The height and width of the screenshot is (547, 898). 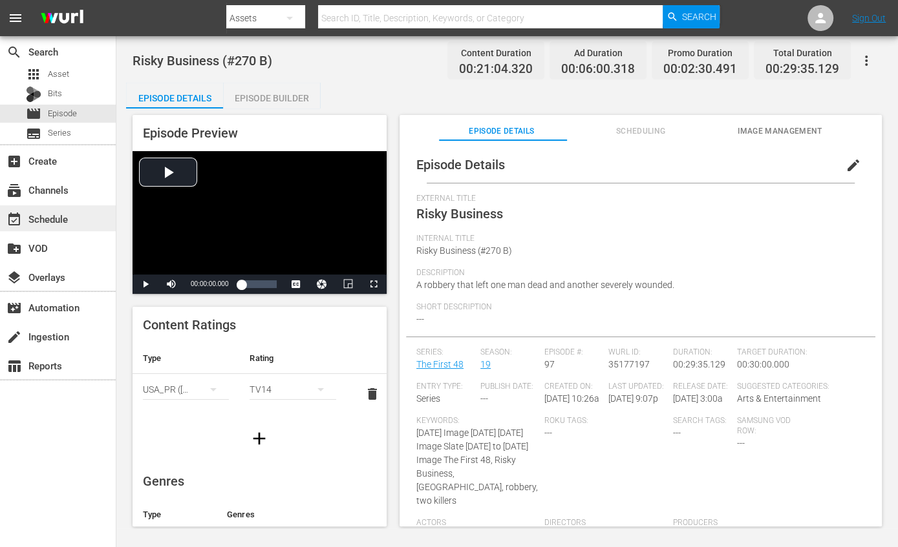 What do you see at coordinates (296, 284) in the screenshot?
I see `button: Captions` at bounding box center [296, 284].